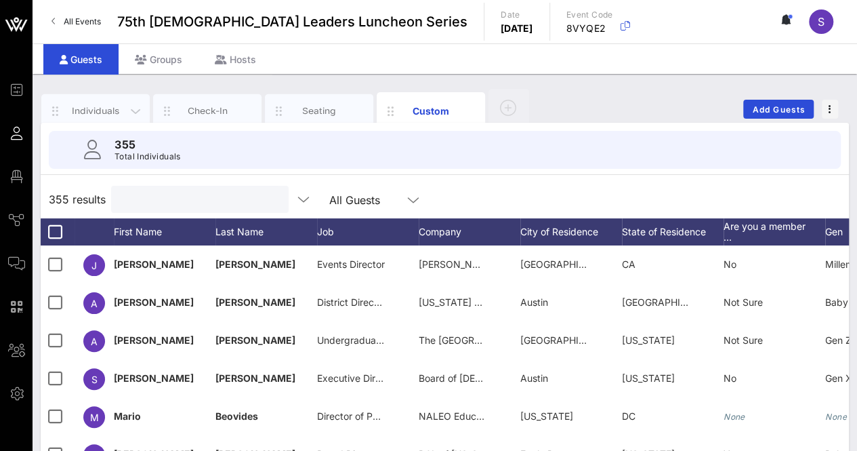 Image resolution: width=857 pixels, height=451 pixels. Describe the element at coordinates (629, 415) in the screenshot. I see `span: DC` at that location.